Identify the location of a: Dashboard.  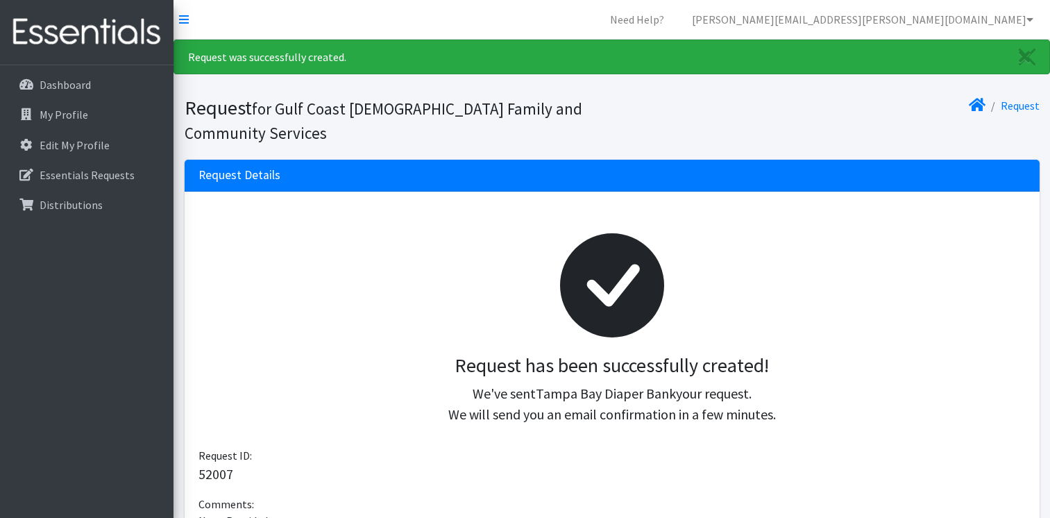
(87, 85).